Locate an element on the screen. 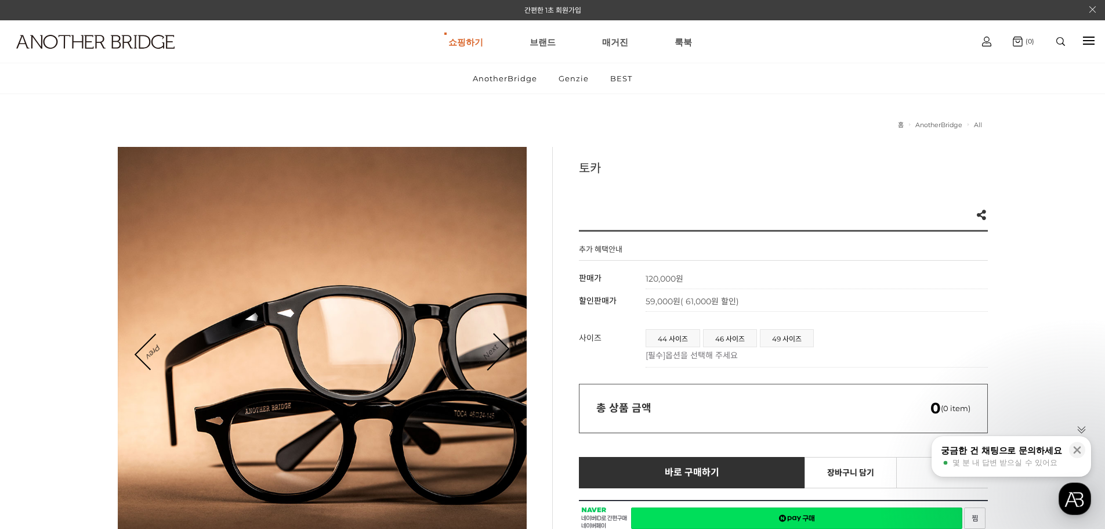 Image resolution: width=1105 pixels, height=529 pixels. a: Genzie is located at coordinates (574, 78).